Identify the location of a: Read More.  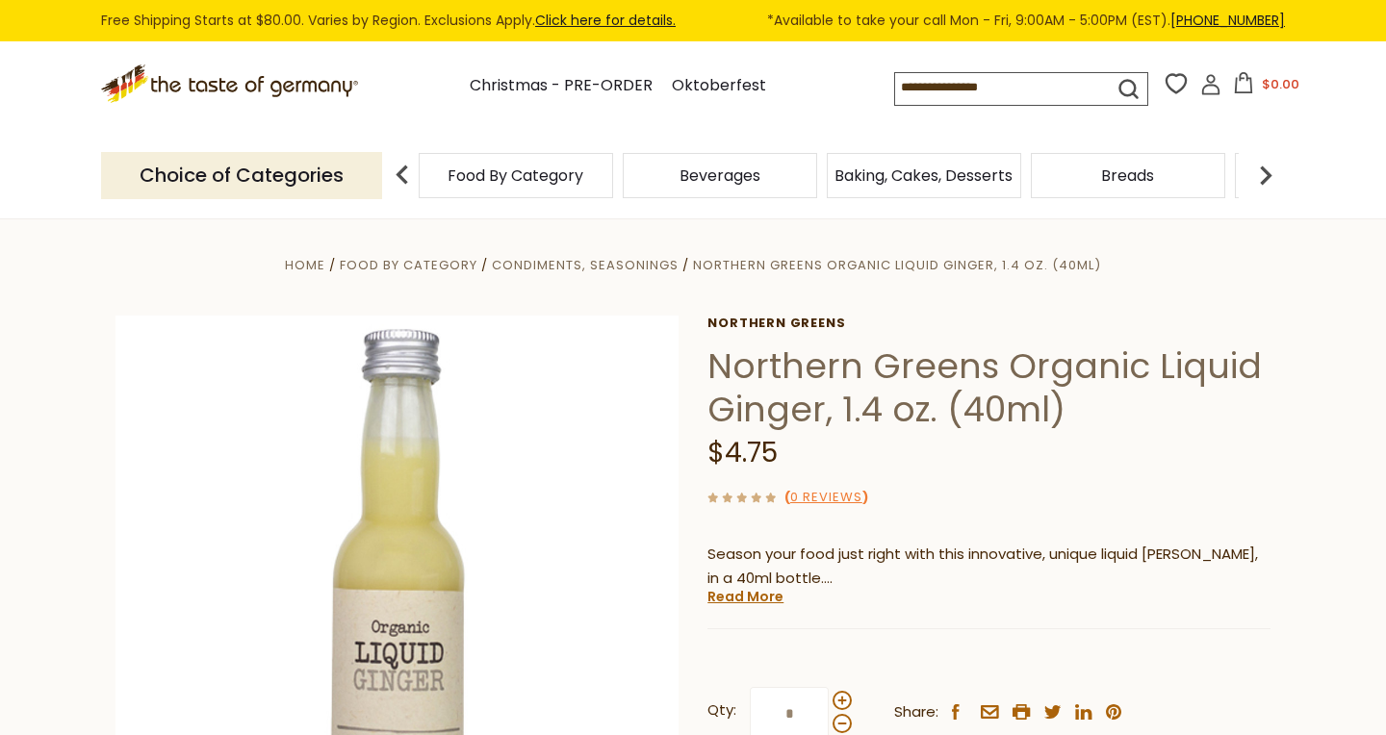
(745, 597).